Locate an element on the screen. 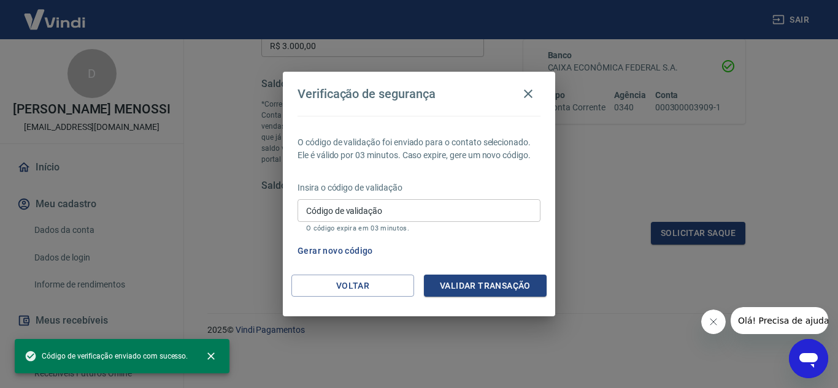 The height and width of the screenshot is (388, 838). button: Voltar is located at coordinates (353, 286).